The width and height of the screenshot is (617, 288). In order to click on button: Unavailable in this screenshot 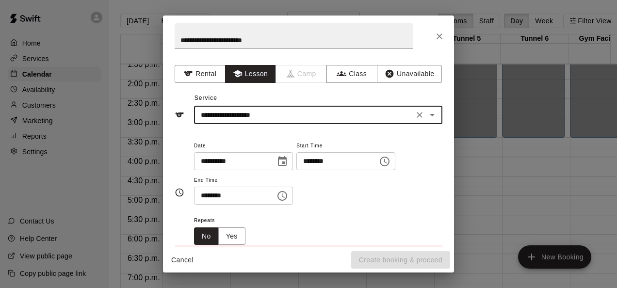, I will do `click(409, 74)`.